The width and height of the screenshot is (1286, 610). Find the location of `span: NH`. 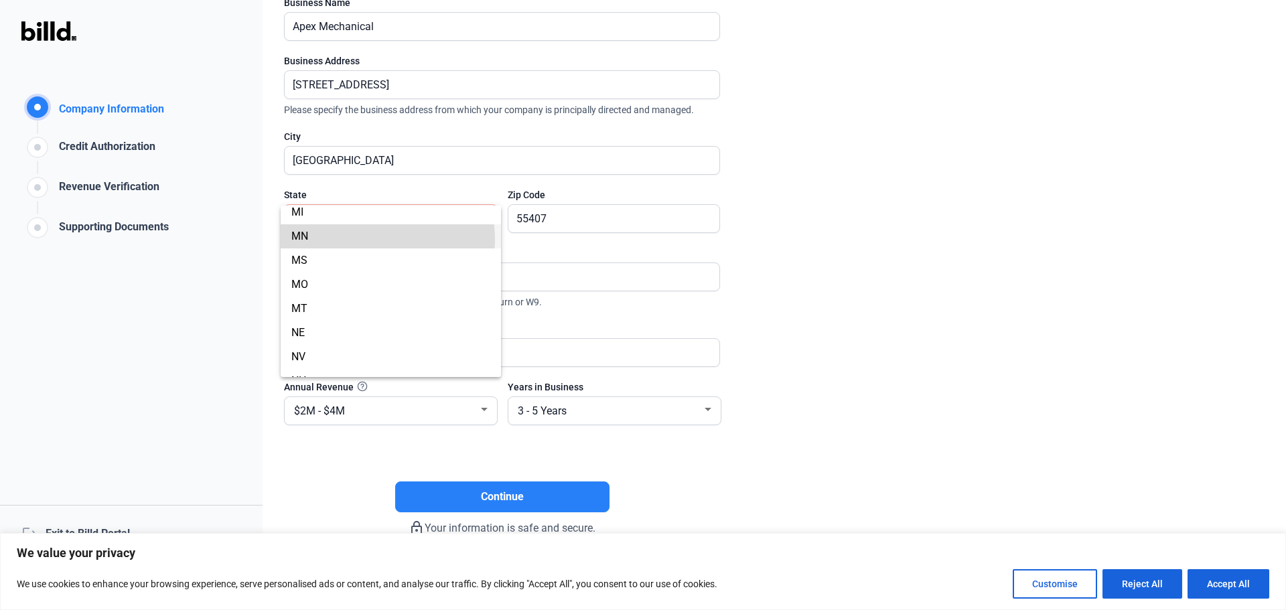

span: NH is located at coordinates (299, 380).